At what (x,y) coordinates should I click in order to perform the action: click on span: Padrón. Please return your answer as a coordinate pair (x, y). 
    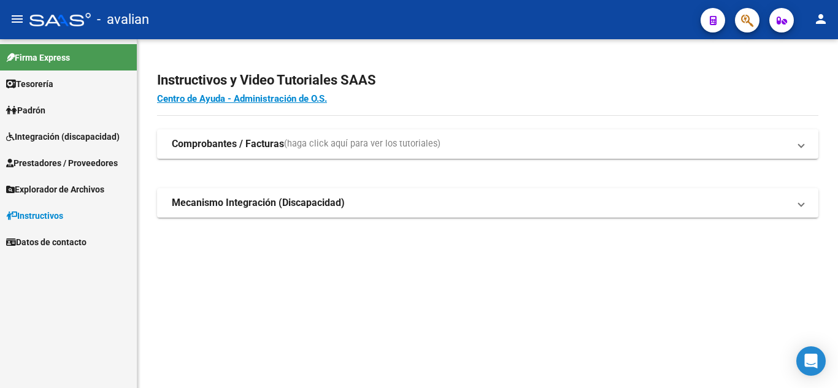
    Looking at the image, I should click on (26, 110).